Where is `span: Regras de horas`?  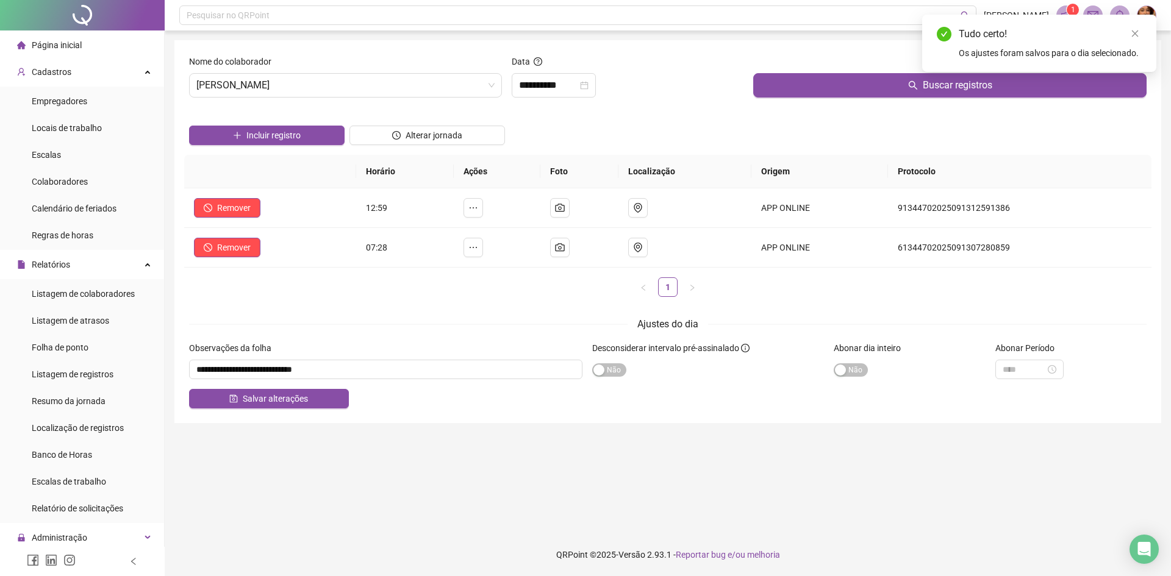
span: Regras de horas is located at coordinates (62, 235).